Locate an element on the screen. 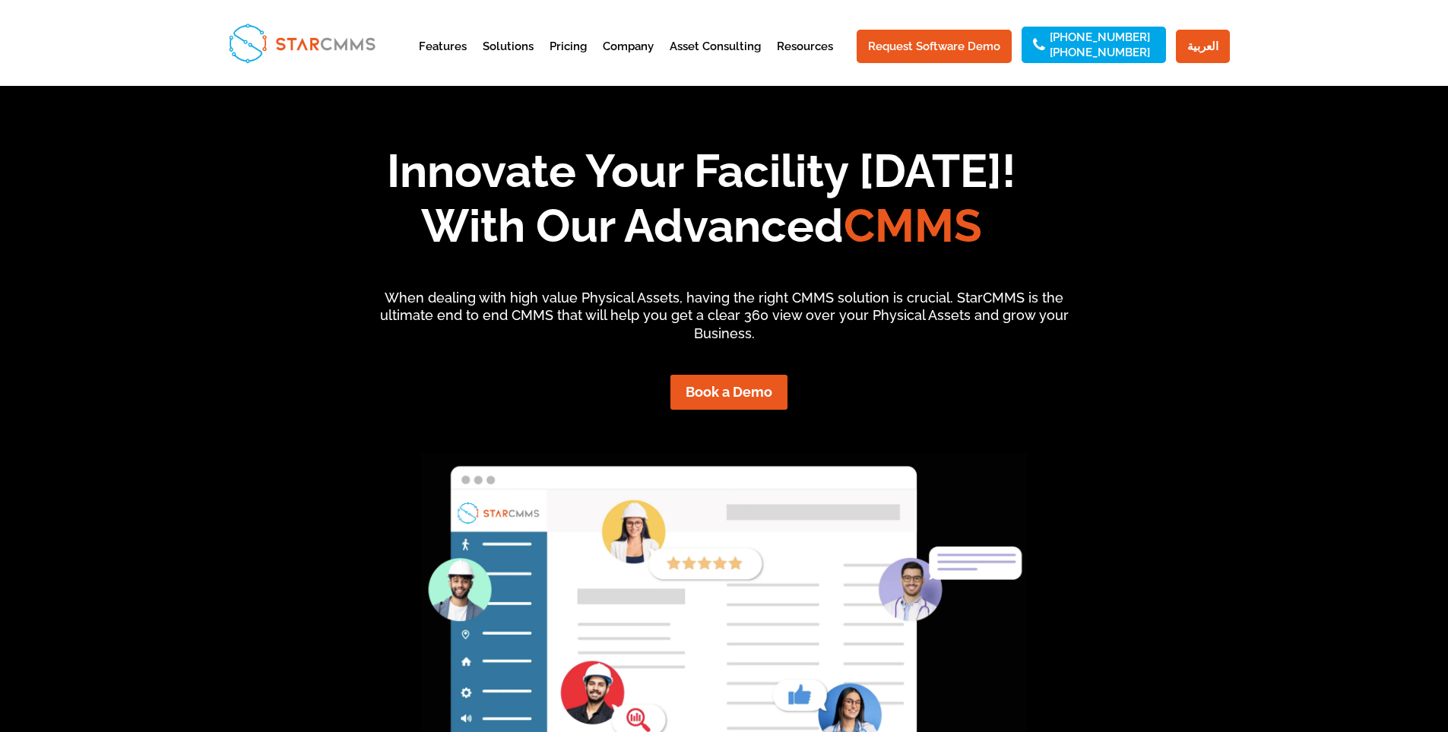 Image resolution: width=1448 pixels, height=732 pixels. a: العربية is located at coordinates (1203, 46).